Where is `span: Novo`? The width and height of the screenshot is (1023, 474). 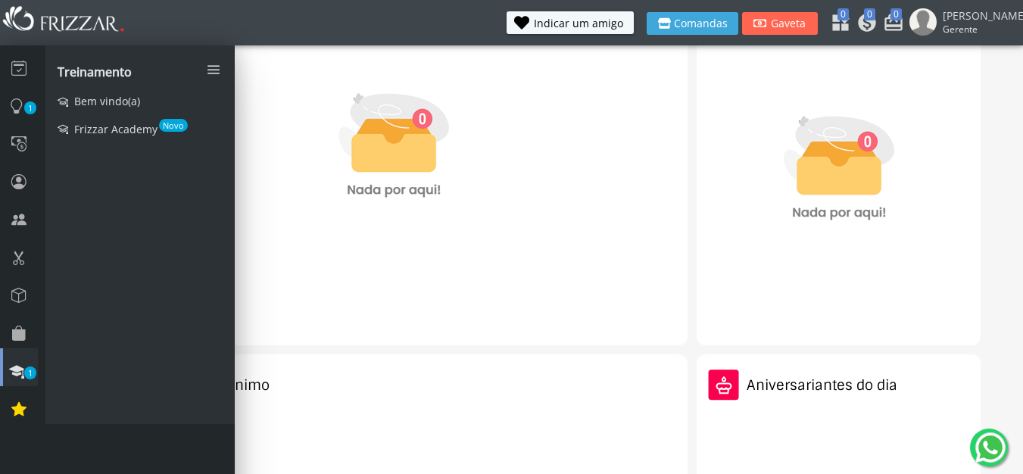 span: Novo is located at coordinates (173, 125).